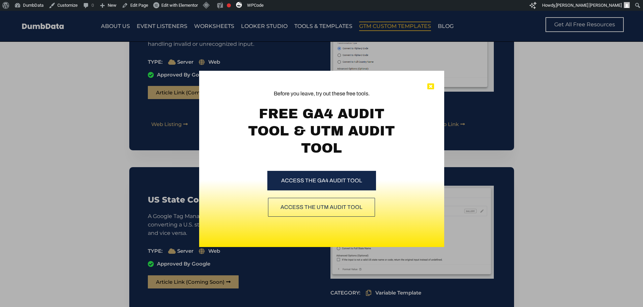  Describe the element at coordinates (179, 5) in the screenshot. I see `span: Edit with Elementor` at that location.